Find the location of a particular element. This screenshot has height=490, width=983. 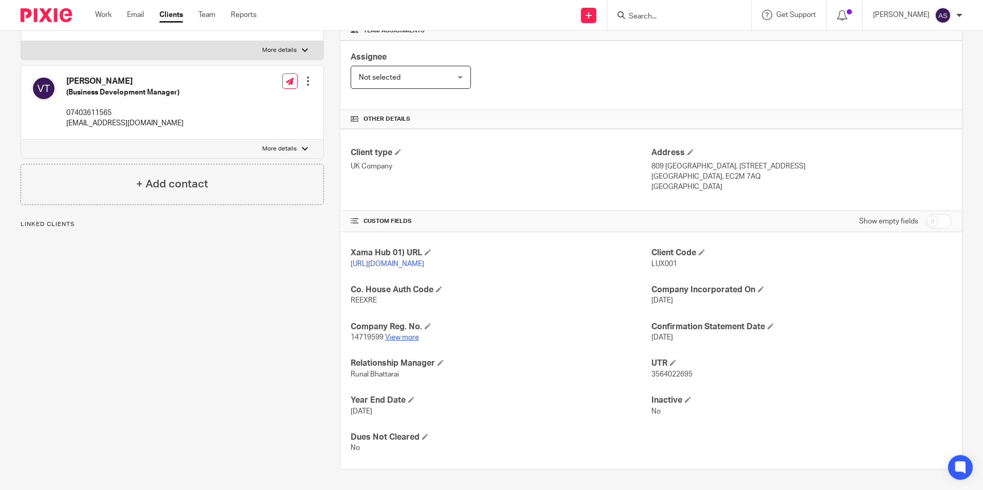

h4: + Add contact is located at coordinates (172, 184).